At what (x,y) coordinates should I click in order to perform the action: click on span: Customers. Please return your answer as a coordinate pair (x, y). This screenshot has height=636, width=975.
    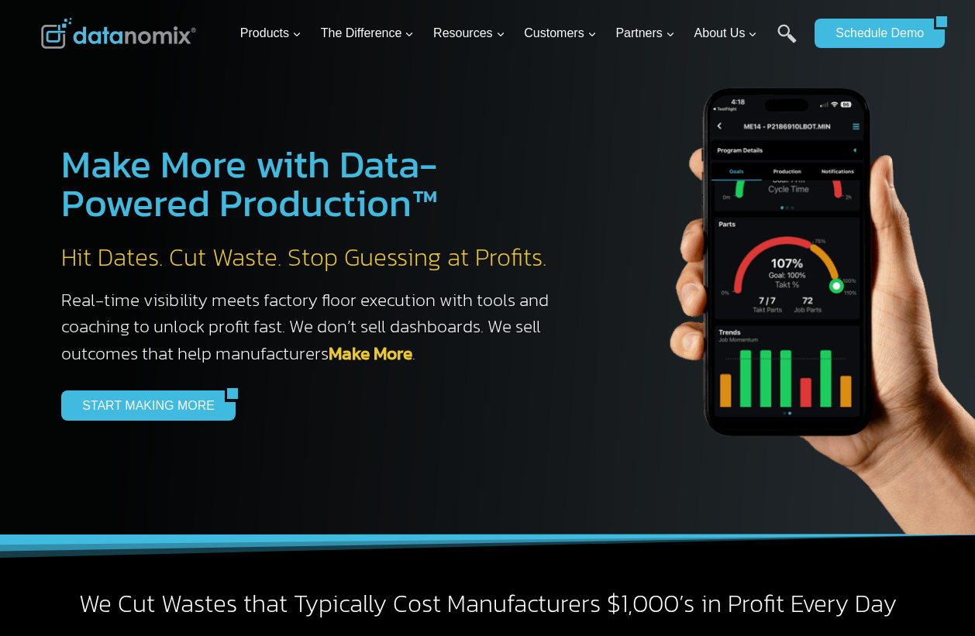
    Looking at the image, I should click on (559, 33).